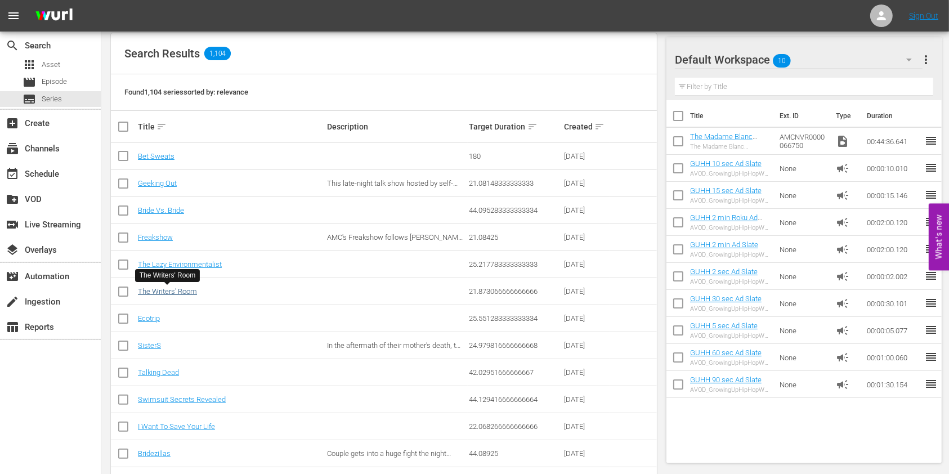 This screenshot has width=949, height=474. I want to click on a: GUHH 5 sec Ad Slate, so click(724, 325).